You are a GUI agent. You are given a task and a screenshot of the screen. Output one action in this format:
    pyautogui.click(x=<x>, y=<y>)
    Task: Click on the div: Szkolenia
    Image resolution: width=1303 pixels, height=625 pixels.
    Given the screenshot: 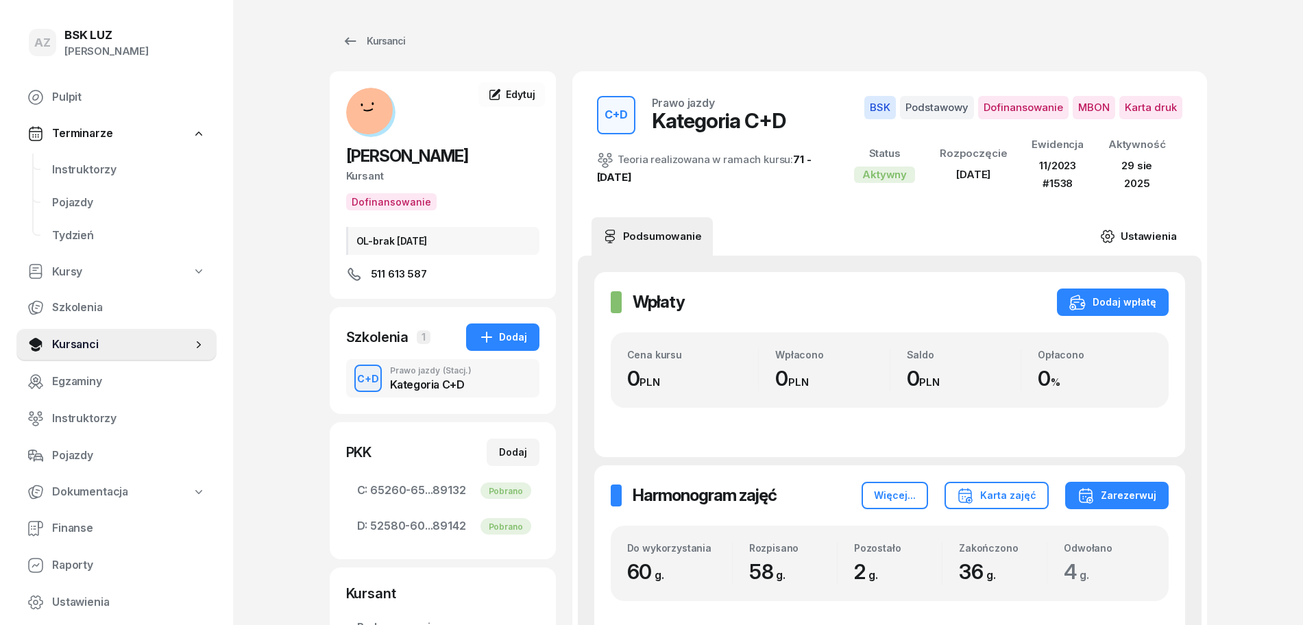 What is the action you would take?
    pyautogui.click(x=378, y=337)
    